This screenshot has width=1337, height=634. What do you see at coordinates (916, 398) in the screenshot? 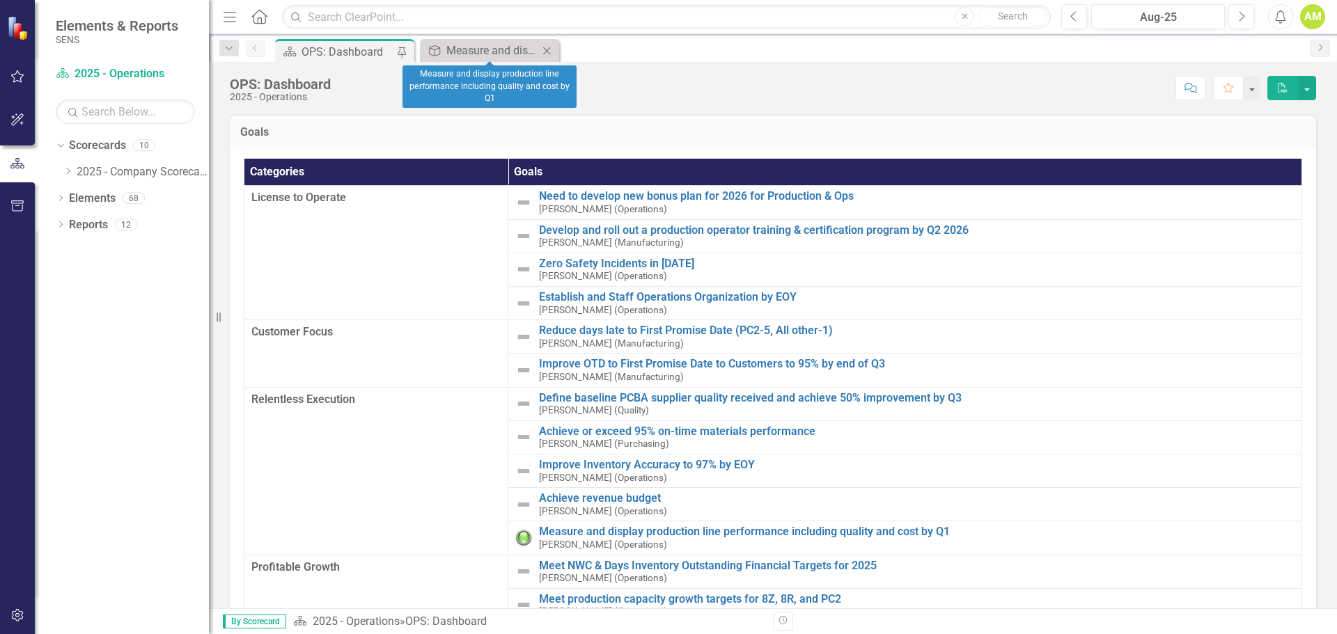
I see `a: Define baseline PCBA supplier quality received and achieve 50% improvement by Q3` at bounding box center [916, 398].